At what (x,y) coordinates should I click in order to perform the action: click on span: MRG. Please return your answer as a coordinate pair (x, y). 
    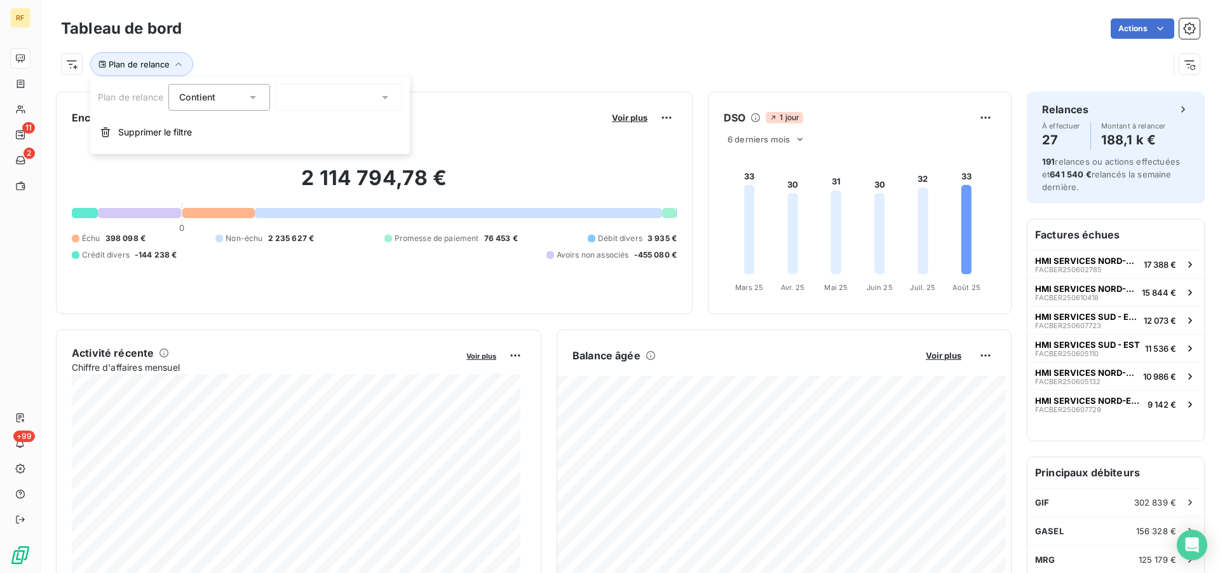
    Looking at the image, I should click on (1045, 559).